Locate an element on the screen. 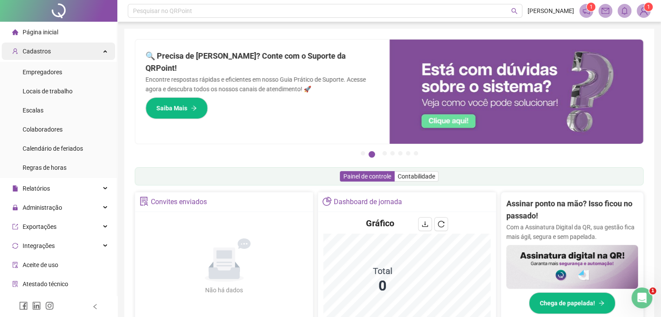  button: 6 is located at coordinates (408, 154).